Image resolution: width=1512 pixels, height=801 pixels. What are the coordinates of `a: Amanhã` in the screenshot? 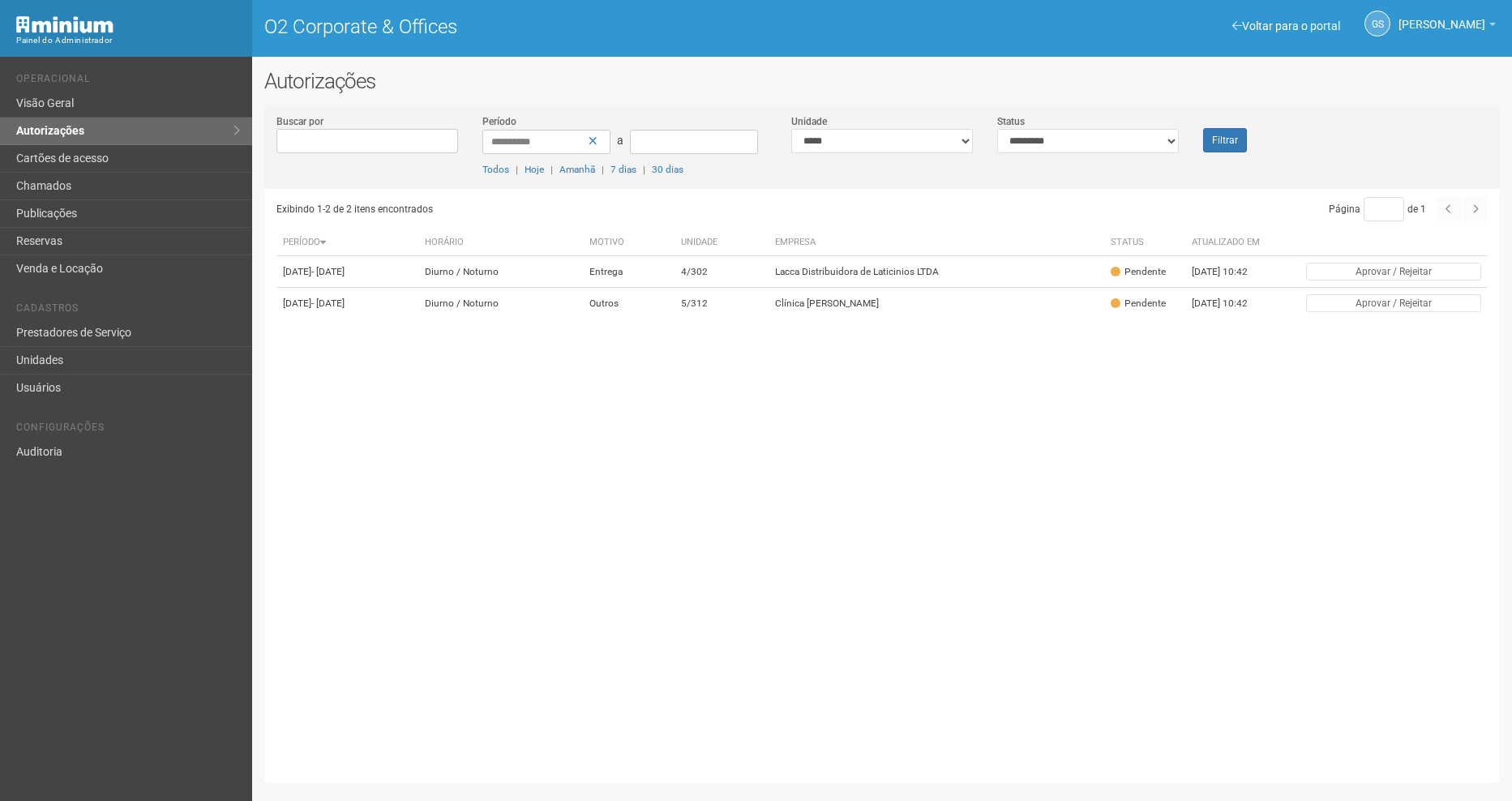 It's located at (578, 170).